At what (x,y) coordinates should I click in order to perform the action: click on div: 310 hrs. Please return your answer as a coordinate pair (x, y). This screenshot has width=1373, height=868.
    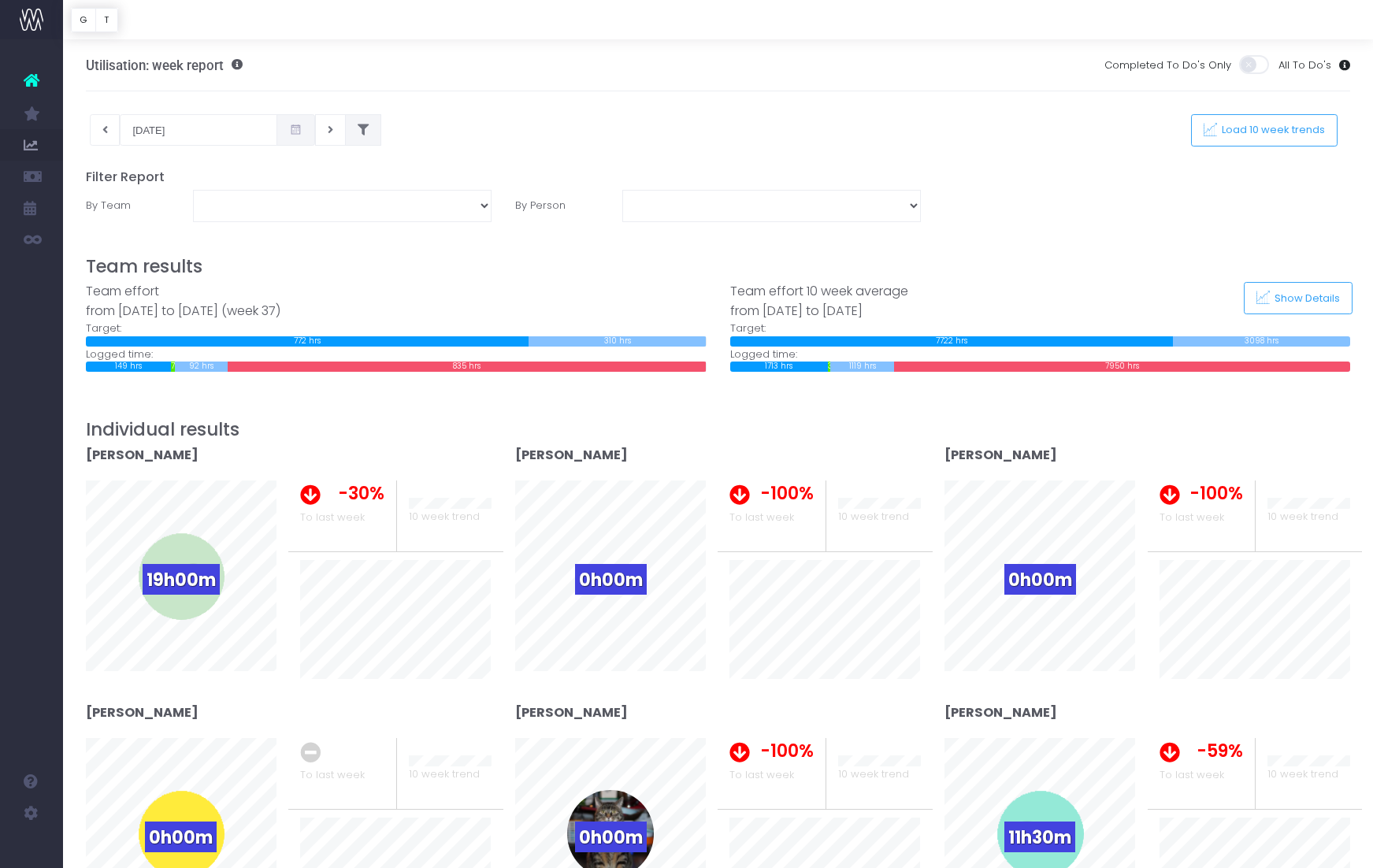
    Looking at the image, I should click on (618, 341).